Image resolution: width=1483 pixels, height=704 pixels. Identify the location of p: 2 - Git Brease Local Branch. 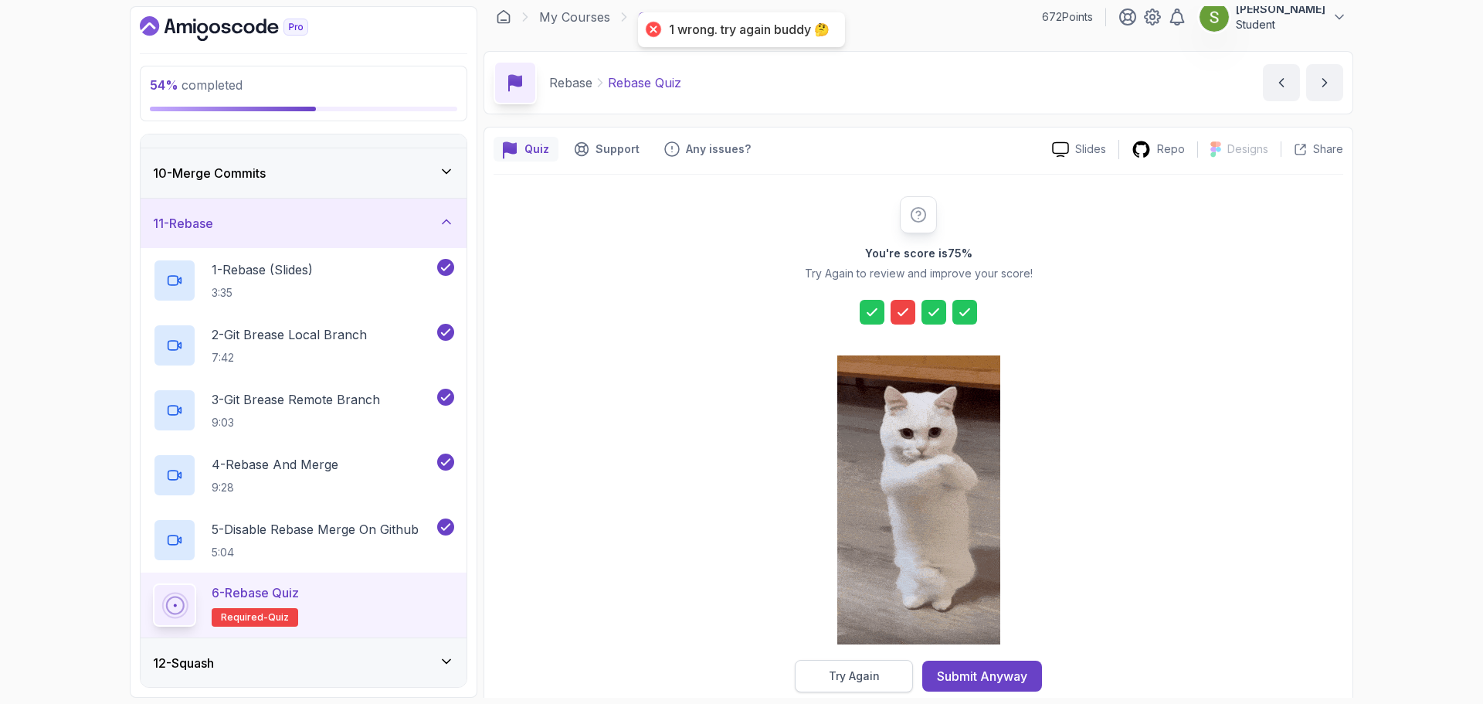
(289, 335).